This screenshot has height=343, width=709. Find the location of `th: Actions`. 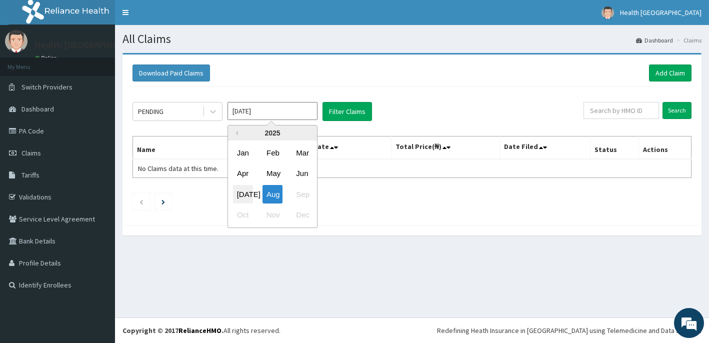

th: Actions is located at coordinates (665, 148).